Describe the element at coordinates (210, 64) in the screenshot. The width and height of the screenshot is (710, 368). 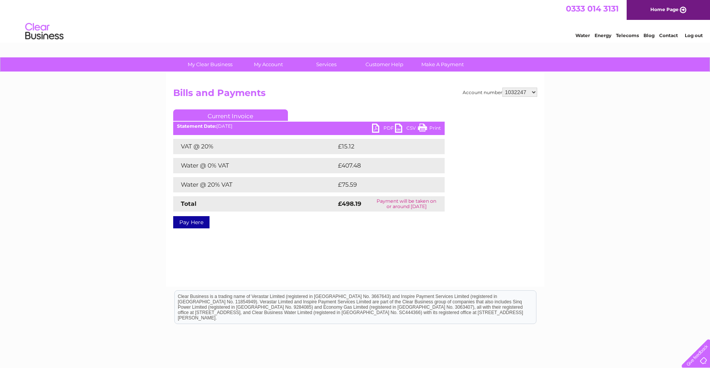
I see `a: My Clear Business` at that location.